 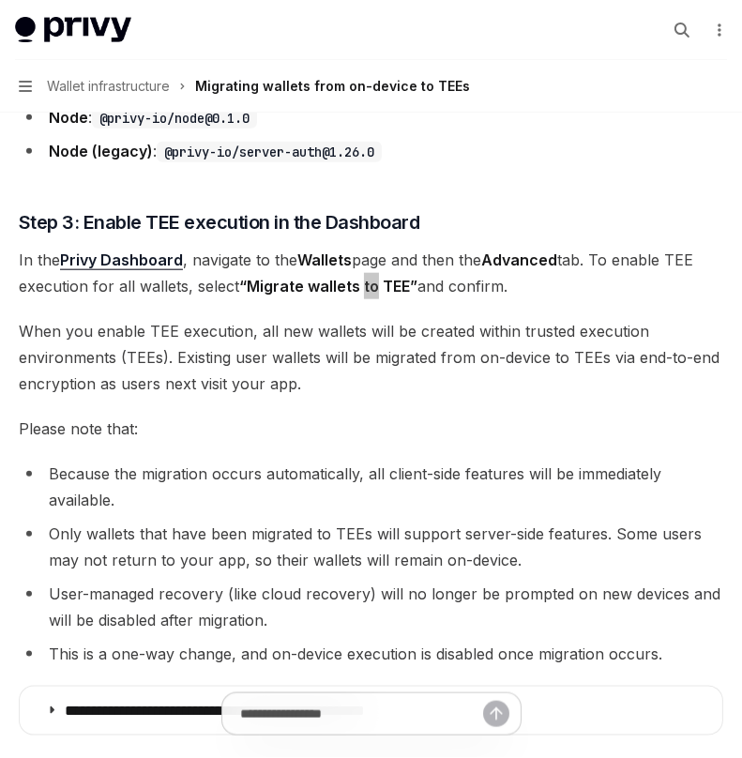 What do you see at coordinates (371, 358) in the screenshot?
I see `span: When you enable TEE execution, all new wallets will be created within trusted execution environme...` at bounding box center [371, 358].